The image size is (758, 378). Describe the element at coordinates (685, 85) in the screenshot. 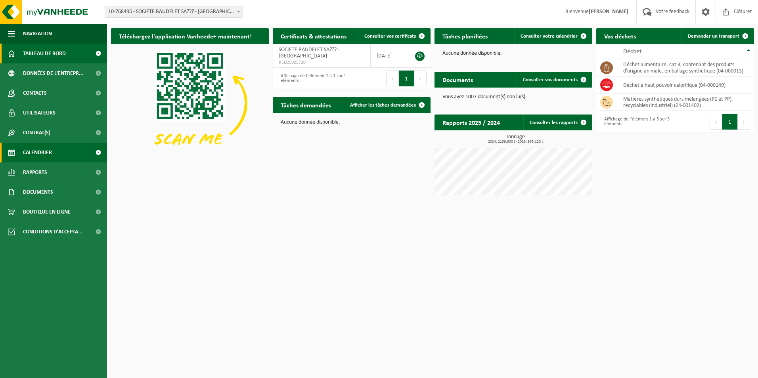

I see `td: déchet à haut pouvoir calorifique (04-000149)` at that location.